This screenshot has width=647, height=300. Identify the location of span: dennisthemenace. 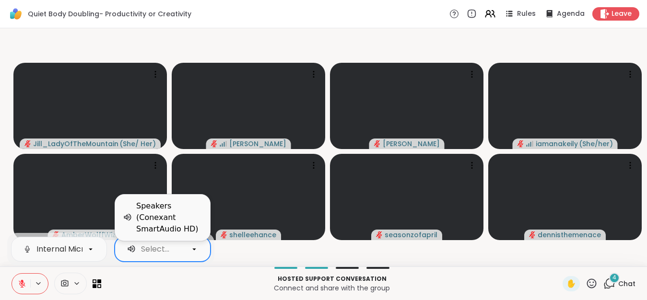
(569, 235).